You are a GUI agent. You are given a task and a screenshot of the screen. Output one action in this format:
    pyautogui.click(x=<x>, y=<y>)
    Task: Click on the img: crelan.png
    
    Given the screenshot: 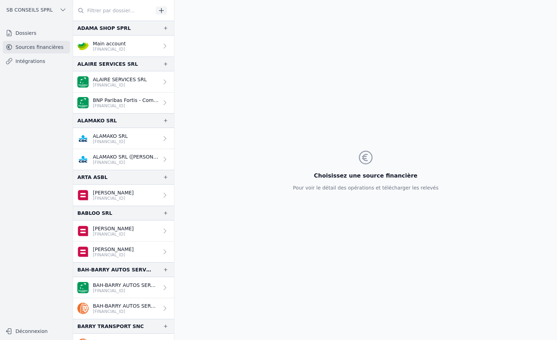 What is the action you would take?
    pyautogui.click(x=83, y=46)
    